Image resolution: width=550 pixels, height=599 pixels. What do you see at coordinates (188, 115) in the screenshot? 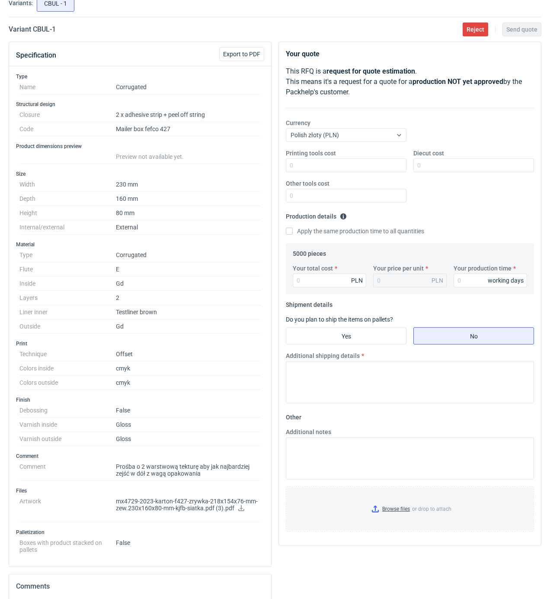
I see `dd: 2 x adhesive strip + peel off string` at bounding box center [188, 115].